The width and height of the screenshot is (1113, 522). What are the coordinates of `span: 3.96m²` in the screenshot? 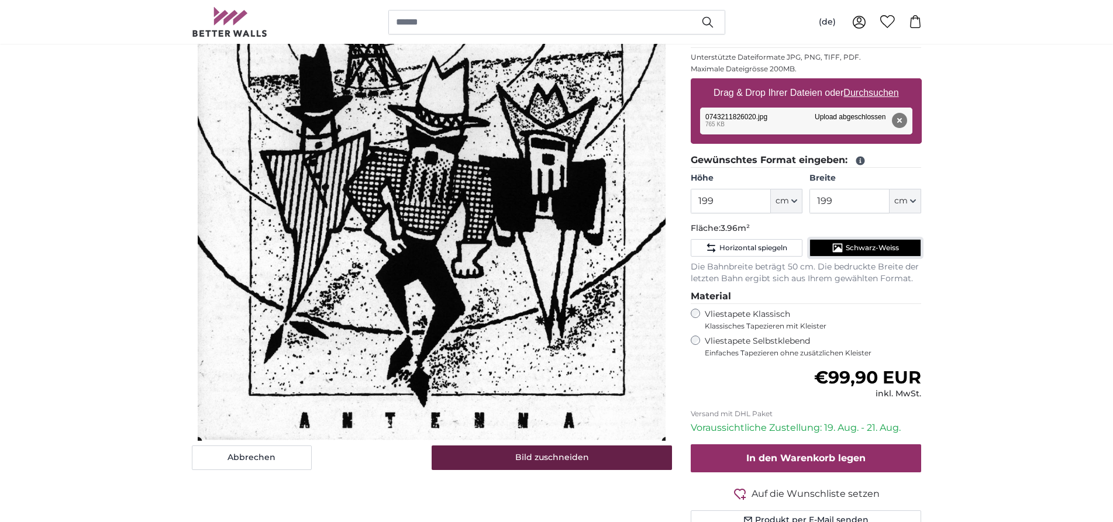 It's located at (735, 228).